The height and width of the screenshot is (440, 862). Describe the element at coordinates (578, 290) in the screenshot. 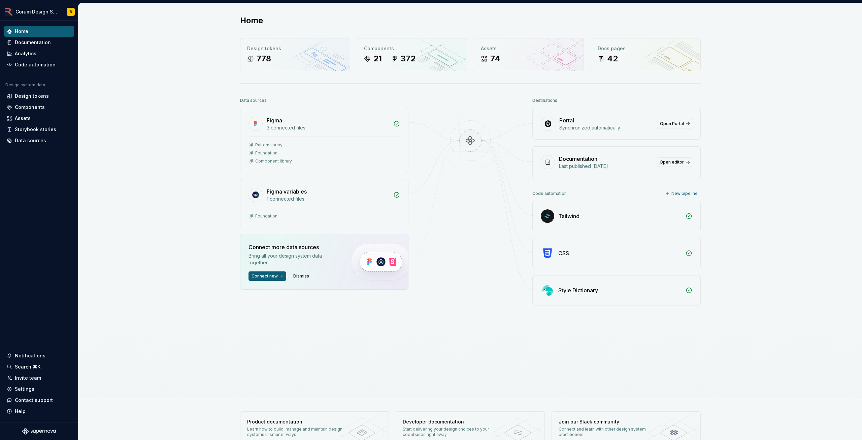

I see `div: Style Dictionary` at that location.